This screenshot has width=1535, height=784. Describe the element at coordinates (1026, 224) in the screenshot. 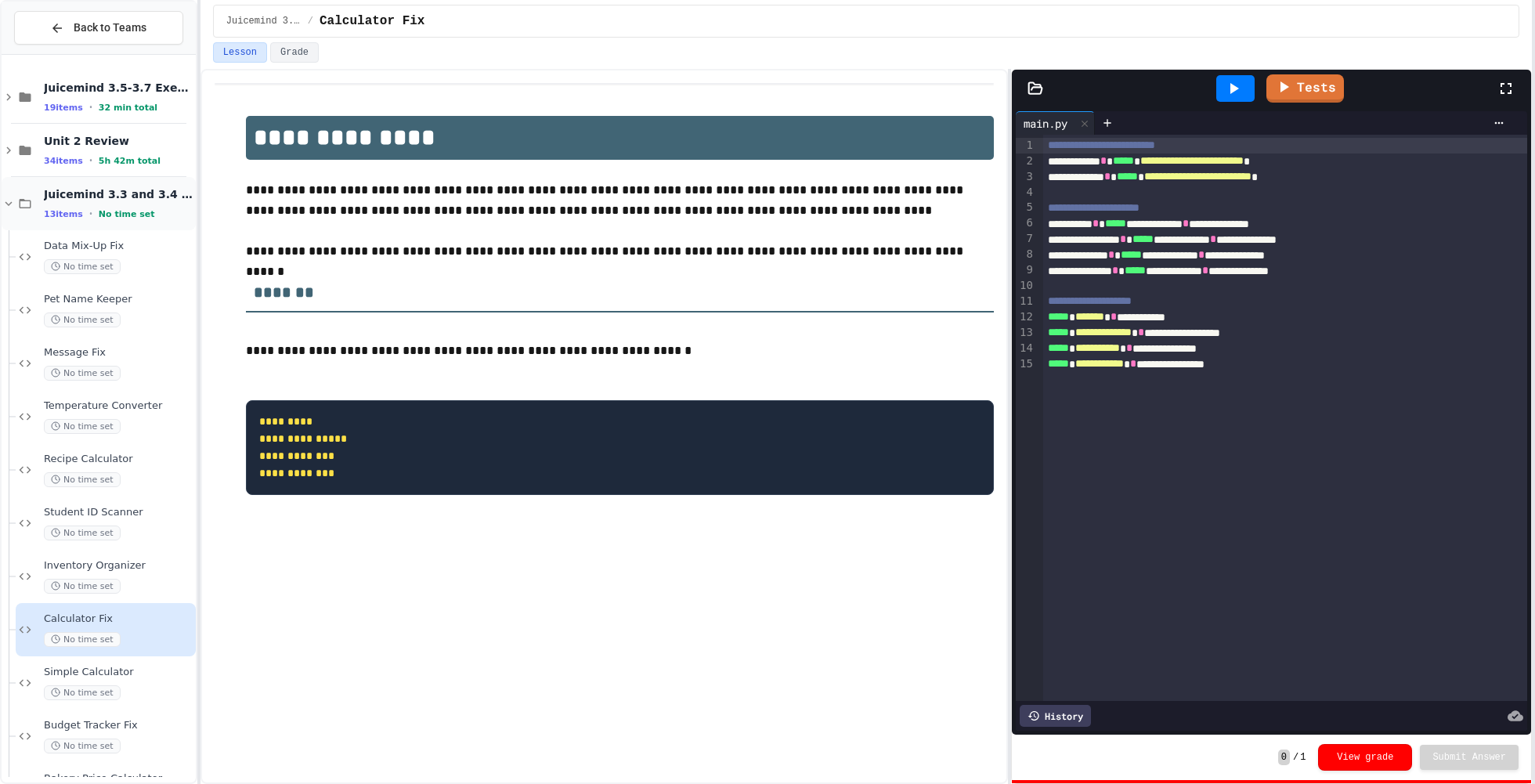

I see `div: 6` at that location.